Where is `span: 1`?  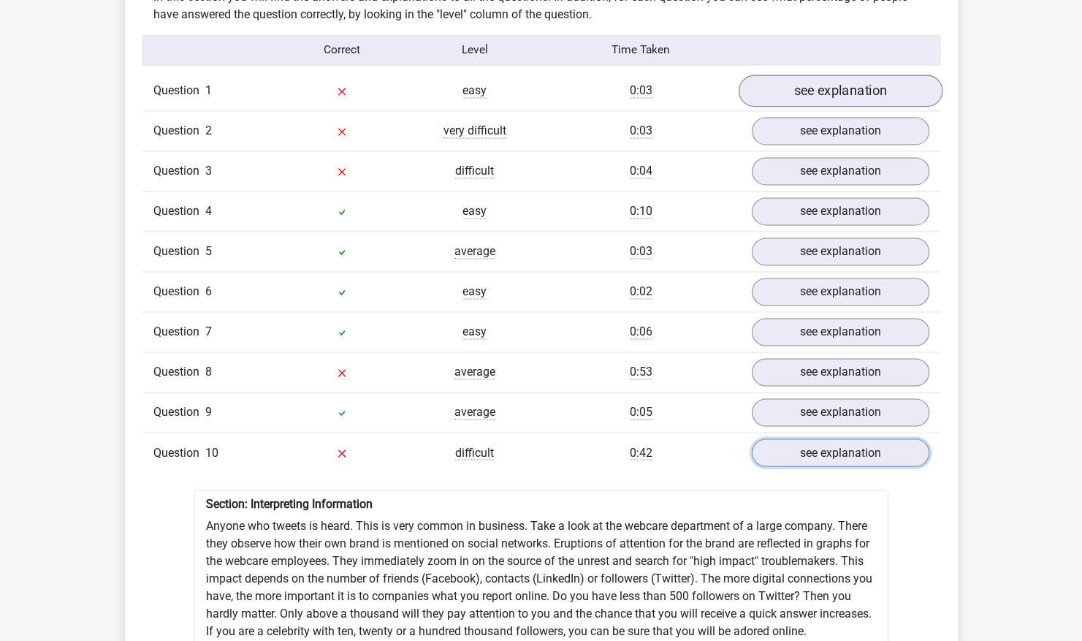
span: 1 is located at coordinates (208, 90).